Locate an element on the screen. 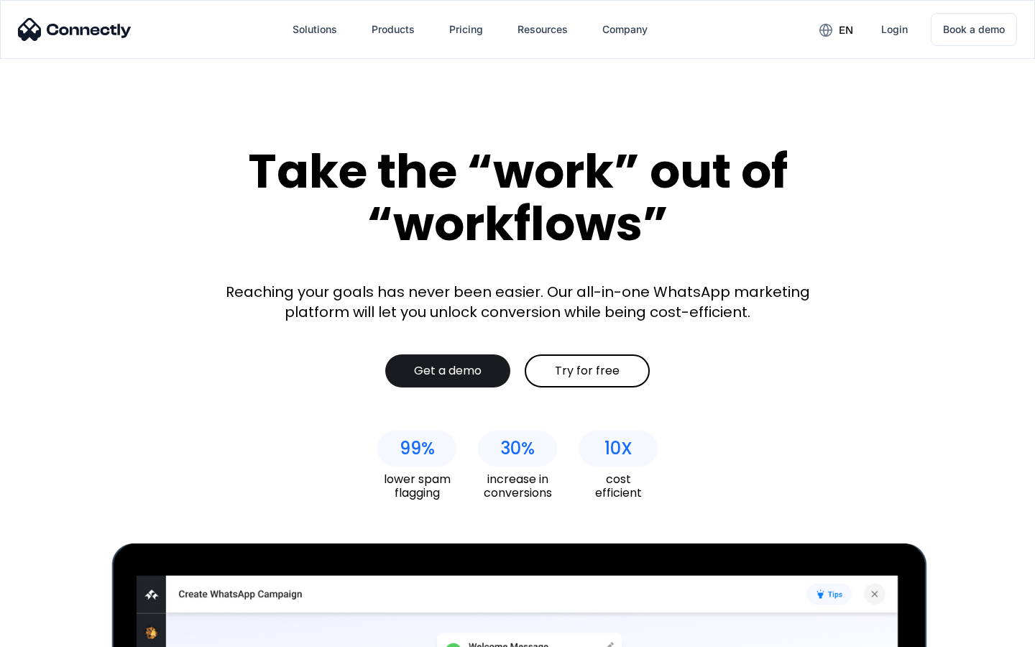 The height and width of the screenshot is (647, 1035). div: Get a demo is located at coordinates (448, 371).